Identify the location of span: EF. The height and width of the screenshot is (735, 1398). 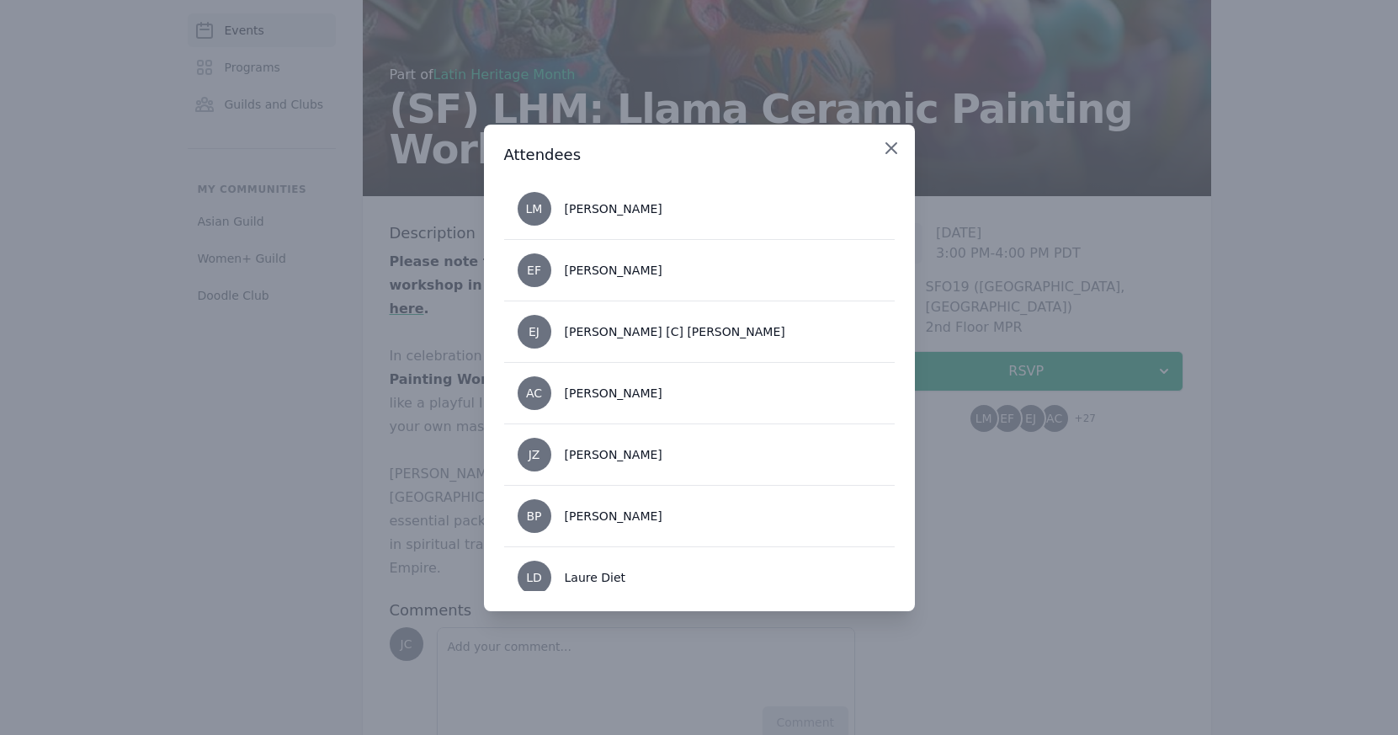
(533, 270).